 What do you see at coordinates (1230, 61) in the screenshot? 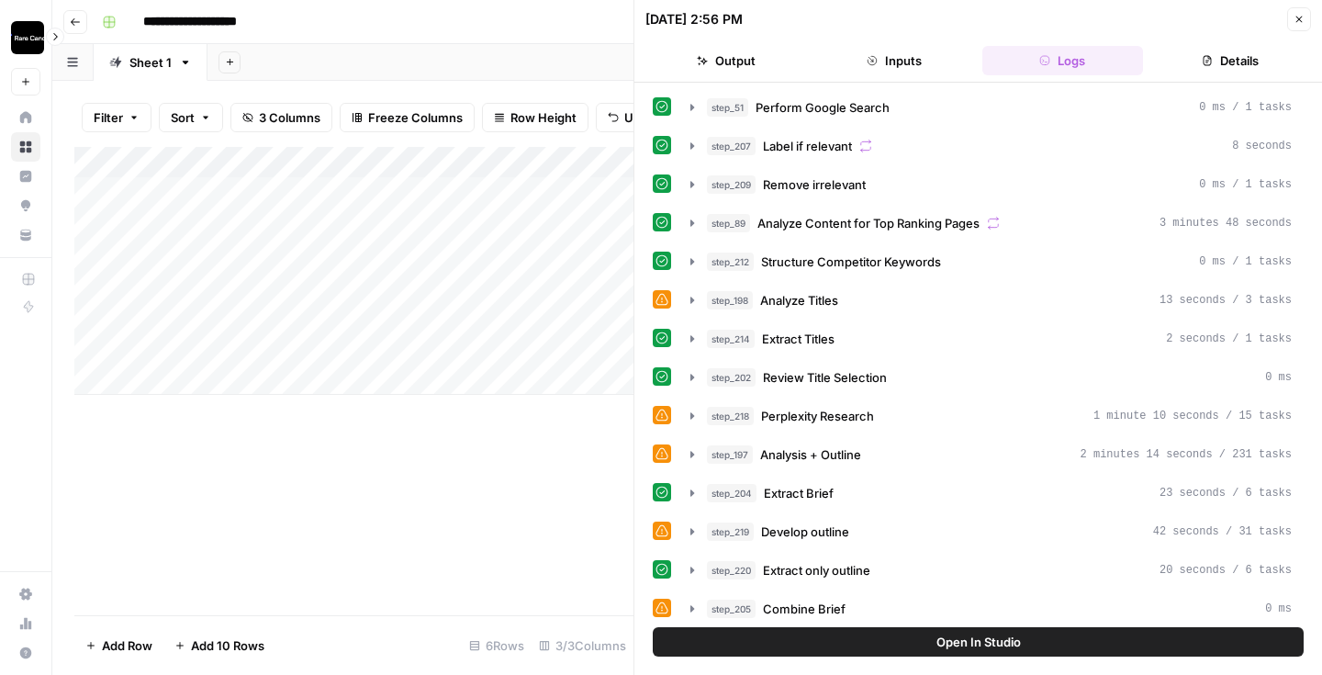
I see `button: Details` at bounding box center [1230, 61].